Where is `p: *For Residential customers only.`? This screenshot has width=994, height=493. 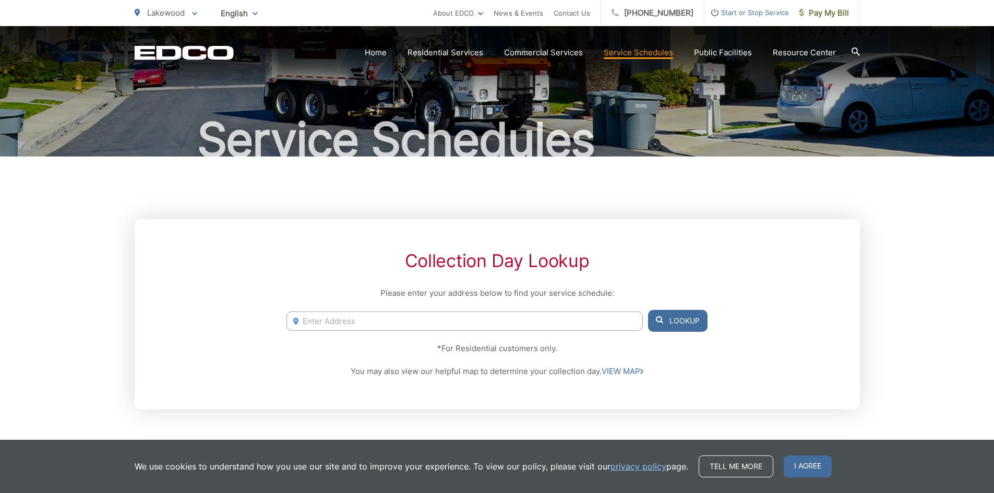
p: *For Residential customers only. is located at coordinates (497, 348).